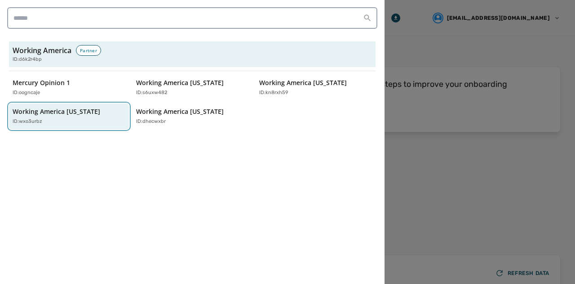 The width and height of the screenshot is (575, 284). I want to click on p: ID: oogncaje, so click(26, 93).